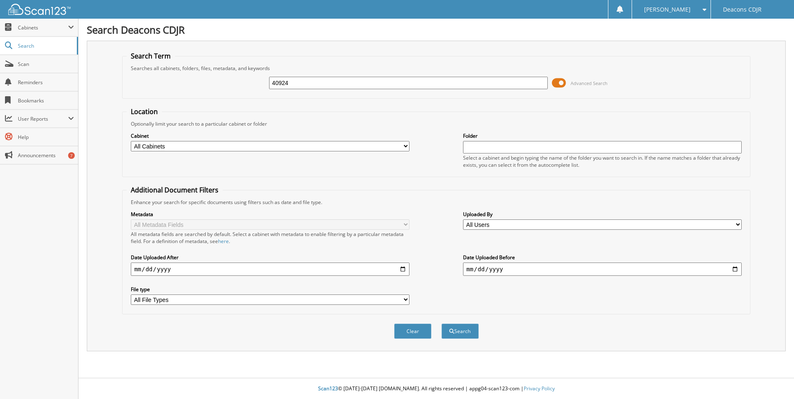 The image size is (794, 399). Describe the element at coordinates (174, 190) in the screenshot. I see `legend: Additional Document Filters` at that location.